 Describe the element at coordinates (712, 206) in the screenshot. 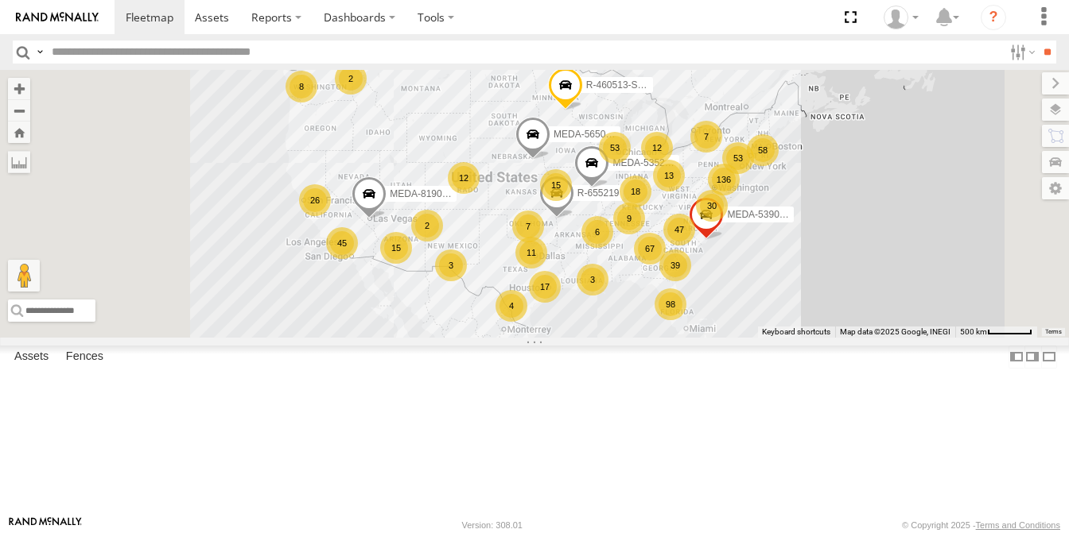

I see `div: 30` at that location.